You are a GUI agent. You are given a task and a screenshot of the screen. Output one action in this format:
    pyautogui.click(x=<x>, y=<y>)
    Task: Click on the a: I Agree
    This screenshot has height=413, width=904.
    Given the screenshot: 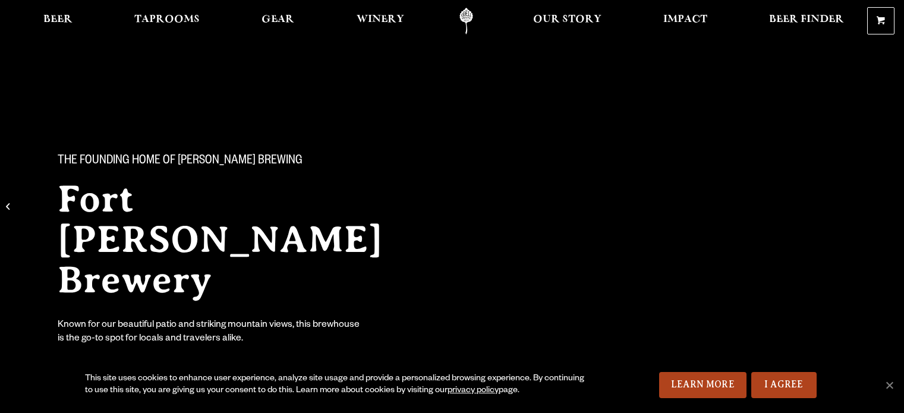 What is the action you would take?
    pyautogui.click(x=784, y=385)
    